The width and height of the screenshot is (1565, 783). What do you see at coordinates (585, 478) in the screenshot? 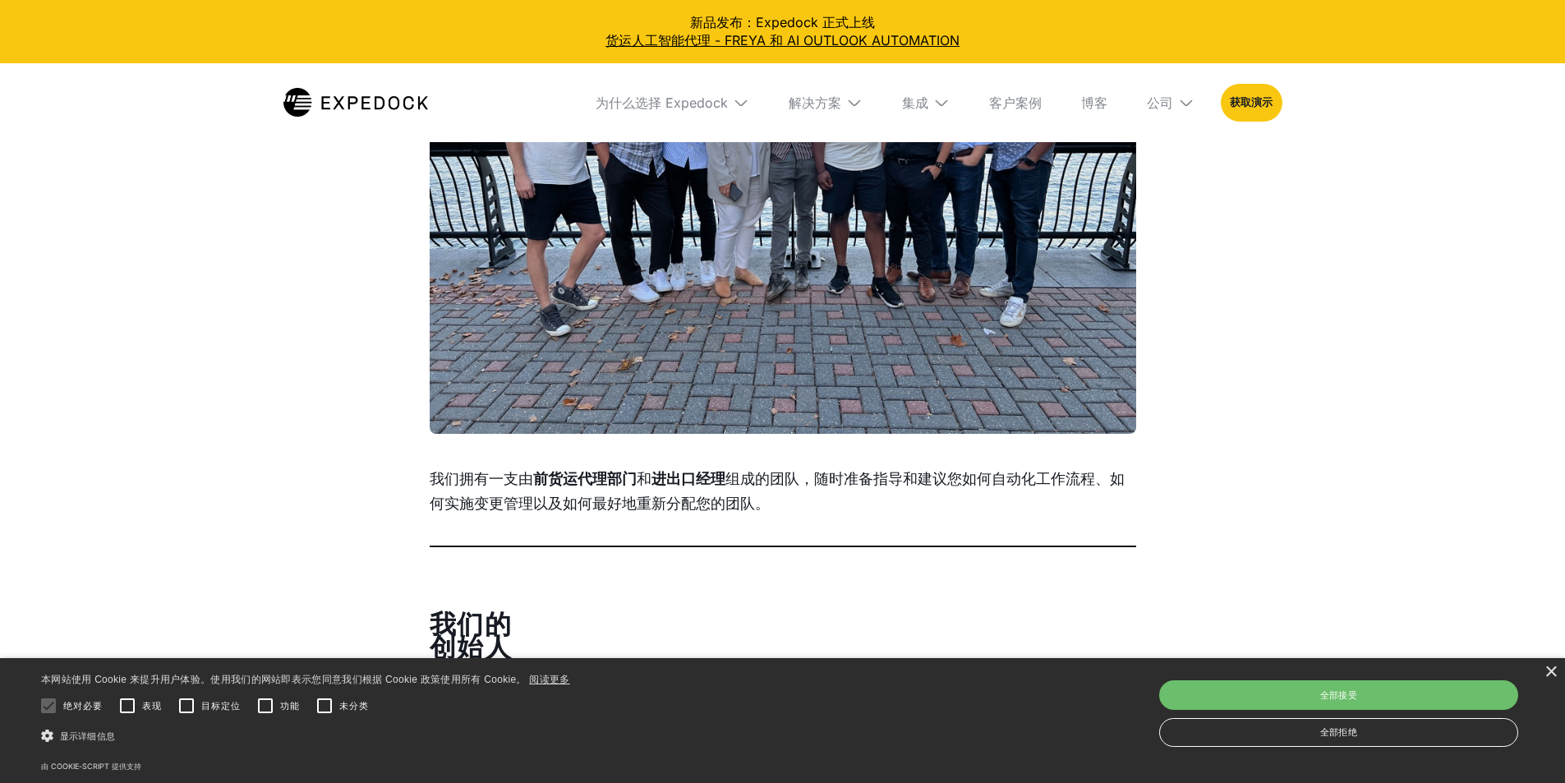
I see `font: 前货运代理部门` at bounding box center [585, 478].